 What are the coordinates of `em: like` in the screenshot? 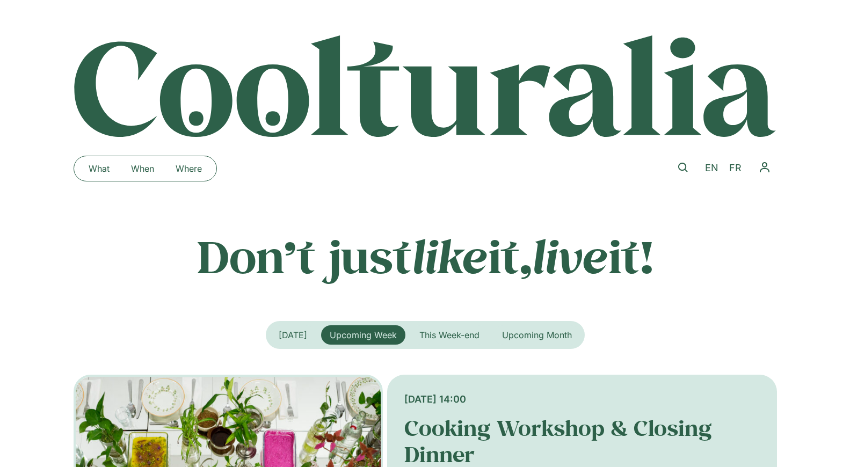 It's located at (450, 256).